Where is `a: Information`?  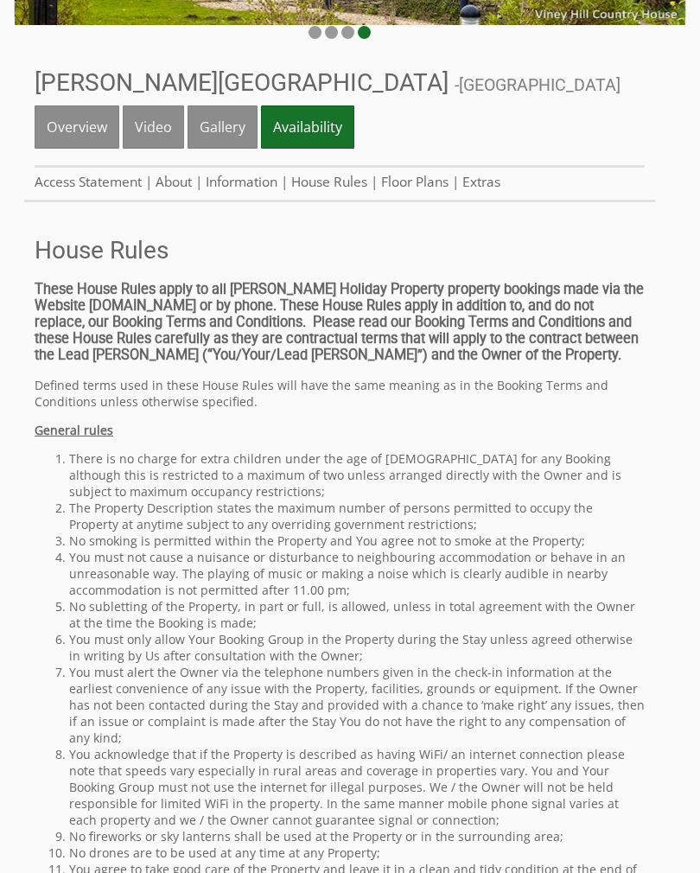
a: Information is located at coordinates (241, 181).